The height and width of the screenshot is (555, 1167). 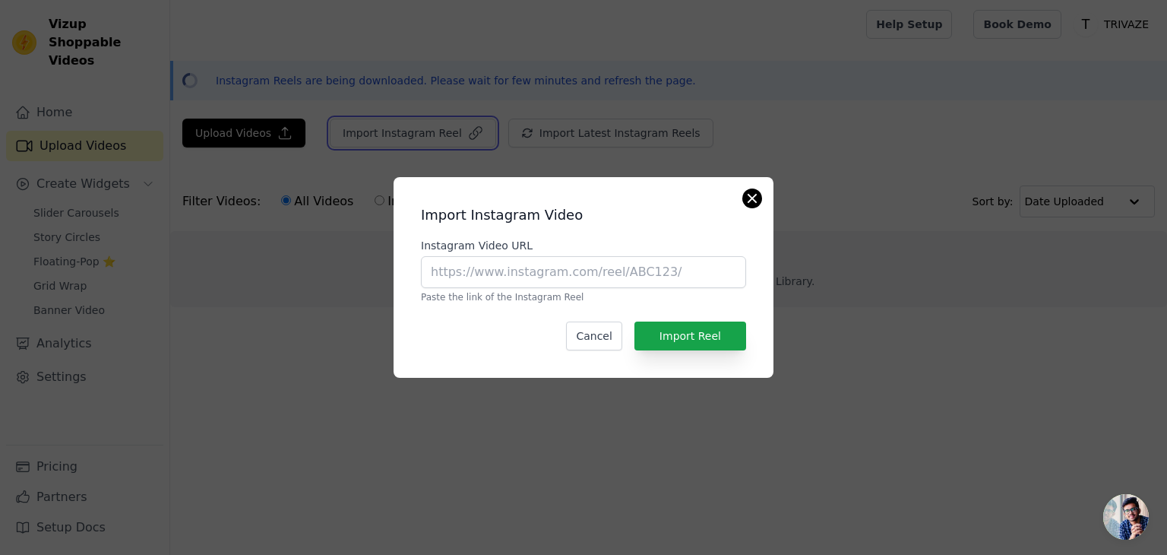 What do you see at coordinates (584, 272) in the screenshot?
I see `input: https://www.instagram.com/reel/ABC123/` at bounding box center [584, 272].